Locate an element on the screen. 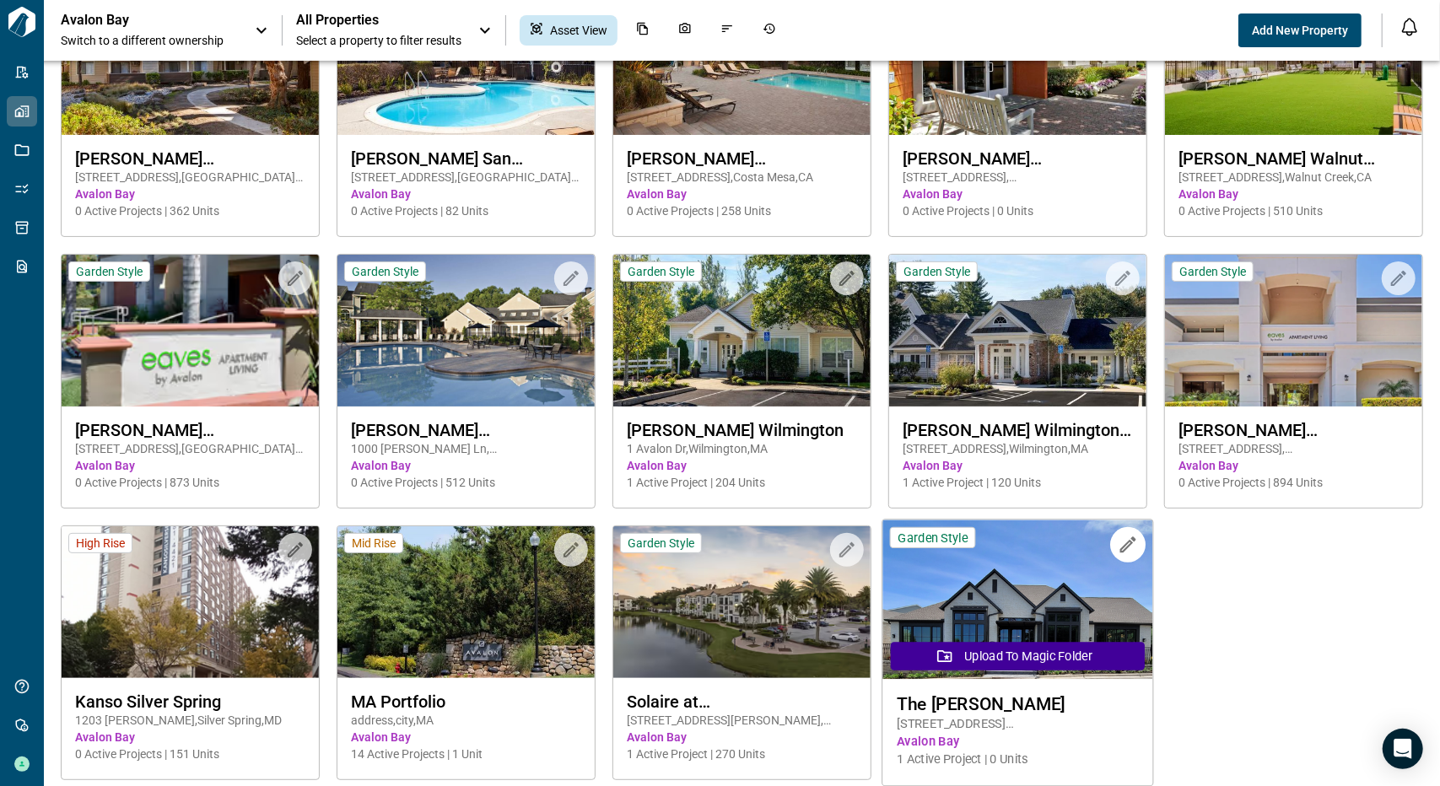 The image size is (1440, 786). div: Asset View is located at coordinates (569, 30).